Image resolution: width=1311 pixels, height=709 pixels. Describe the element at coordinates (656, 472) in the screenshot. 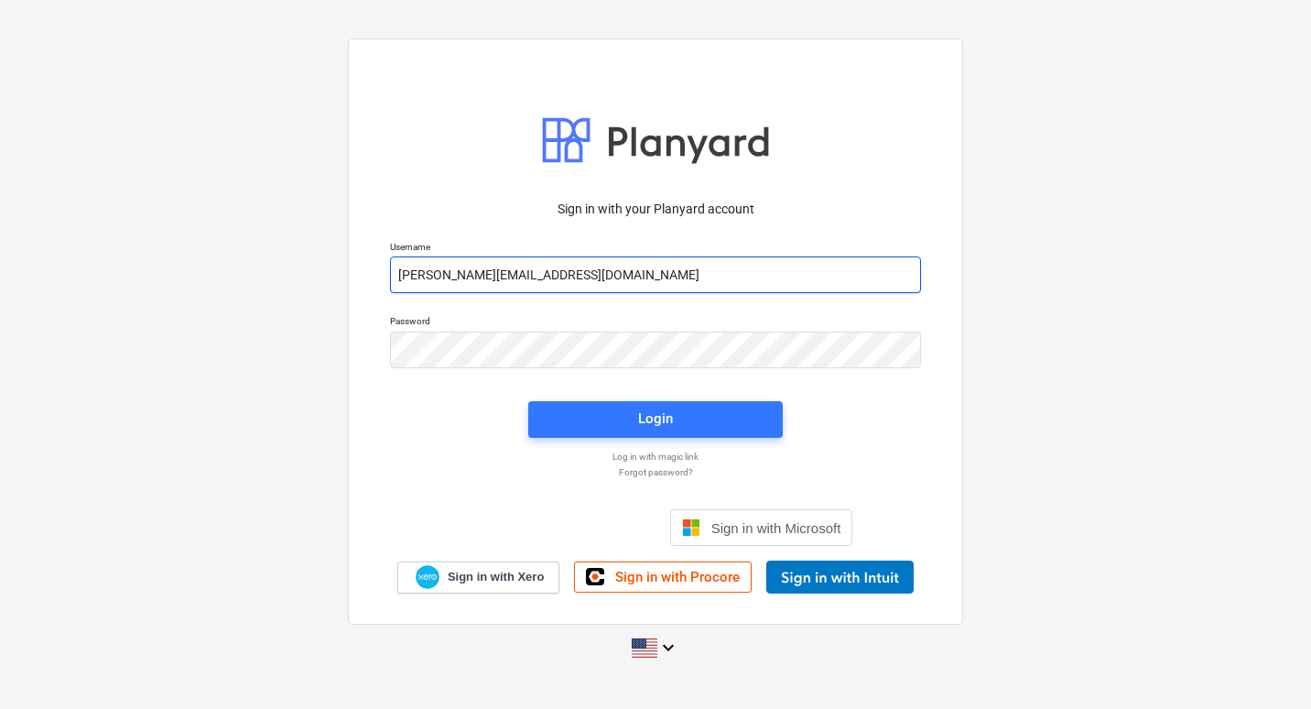

I see `a: Forgot password?` at that location.